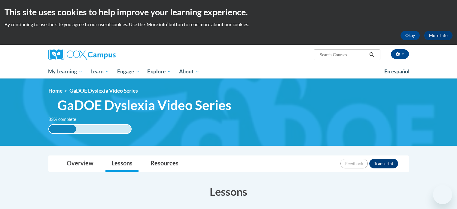 This screenshot has height=209, width=457. Describe the element at coordinates (371, 55) in the screenshot. I see `button: Search` at that location.